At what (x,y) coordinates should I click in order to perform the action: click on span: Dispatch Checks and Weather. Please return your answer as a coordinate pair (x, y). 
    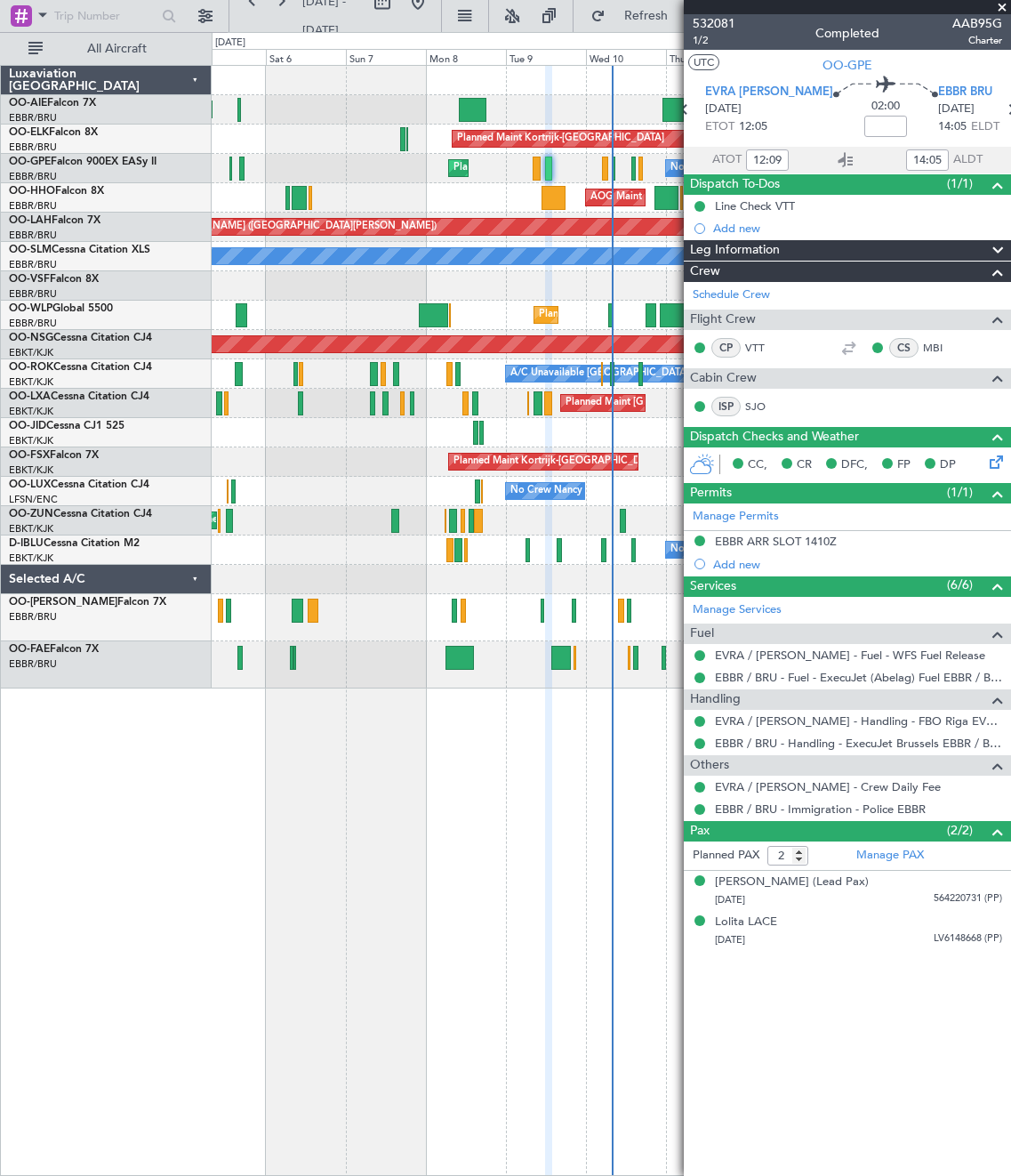
    Looking at the image, I should click on (775, 437).